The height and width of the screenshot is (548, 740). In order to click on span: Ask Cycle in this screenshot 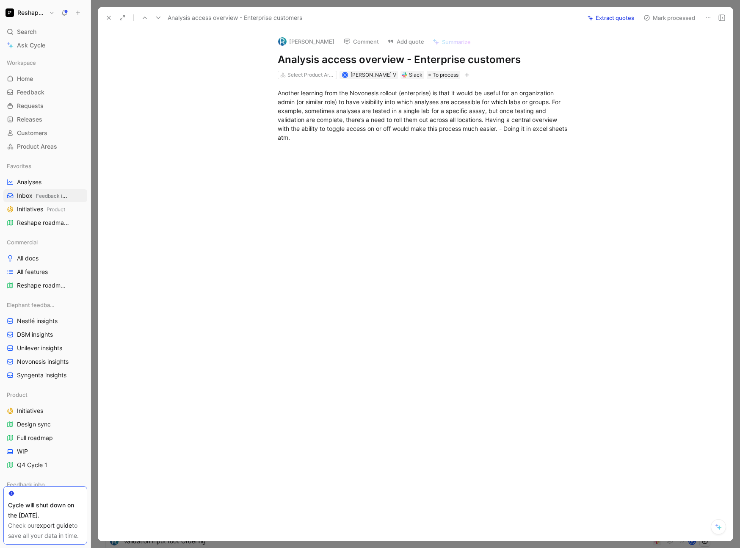, I will do `click(31, 45)`.